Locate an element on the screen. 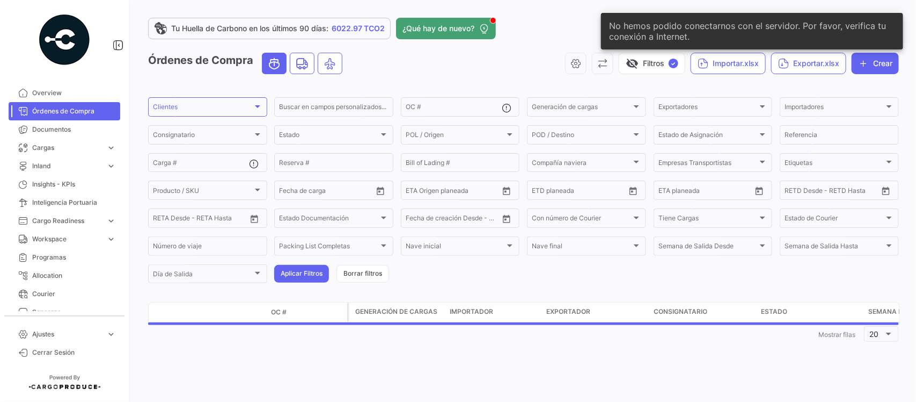  span: POD / Destino is located at coordinates (582, 136).